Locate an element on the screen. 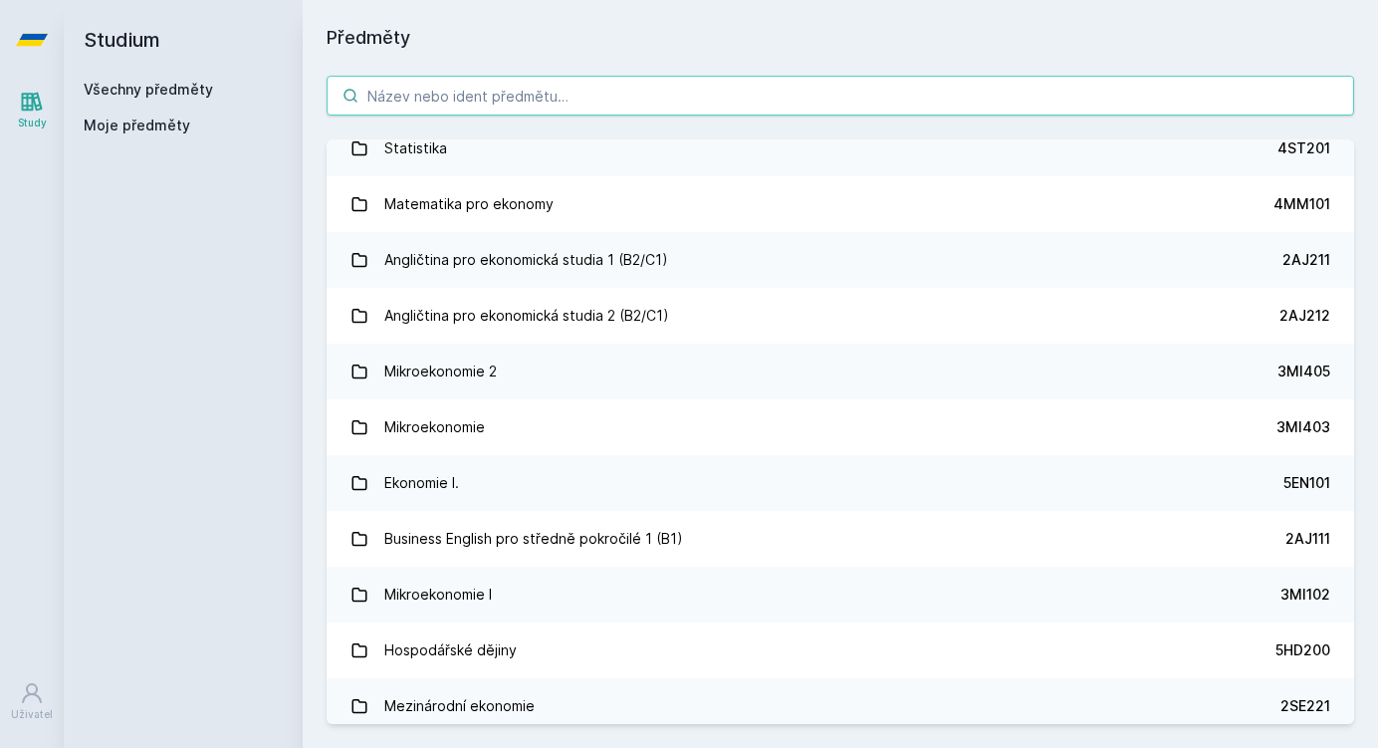 The image size is (1378, 748). div: Angličtina pro ekonomická studia 1 (B2/C1) is located at coordinates (526, 260).